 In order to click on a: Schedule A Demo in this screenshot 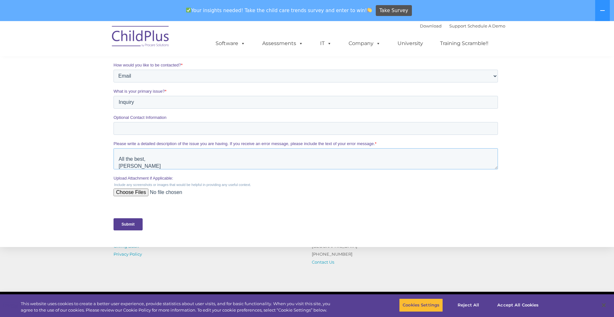, I will do `click(486, 26)`.